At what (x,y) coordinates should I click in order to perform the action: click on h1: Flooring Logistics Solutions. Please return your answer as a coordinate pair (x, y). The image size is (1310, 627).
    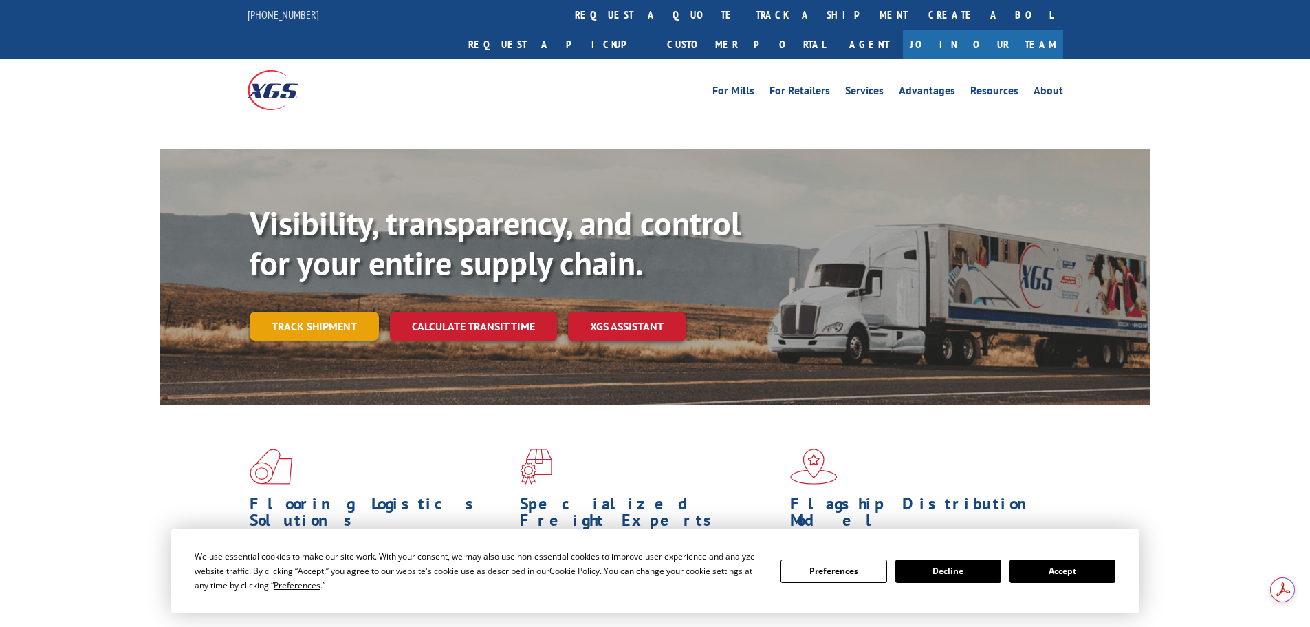
    Looking at the image, I should click on (380, 515).